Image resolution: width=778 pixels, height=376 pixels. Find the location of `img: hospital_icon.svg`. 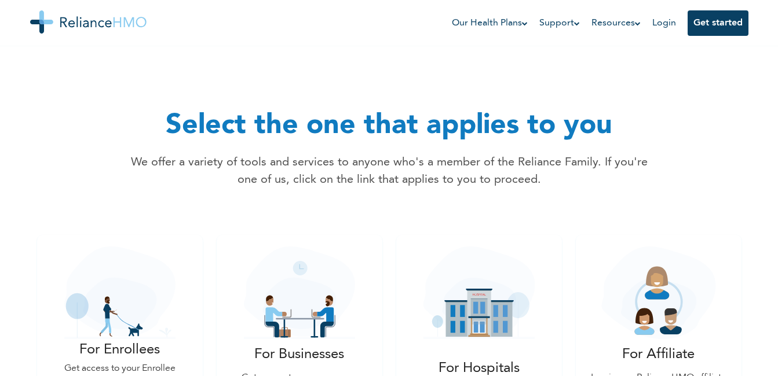

img: hospital_icon.svg is located at coordinates (479, 293).